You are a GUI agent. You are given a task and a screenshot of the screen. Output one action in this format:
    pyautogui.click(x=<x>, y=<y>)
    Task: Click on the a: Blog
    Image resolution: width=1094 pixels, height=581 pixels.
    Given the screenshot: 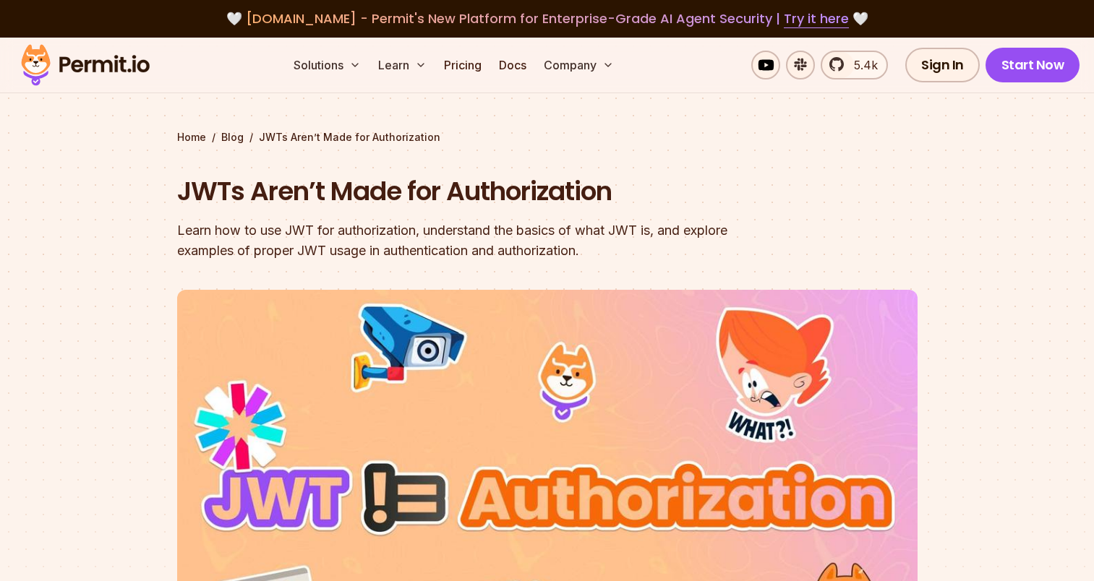 What is the action you would take?
    pyautogui.click(x=232, y=137)
    